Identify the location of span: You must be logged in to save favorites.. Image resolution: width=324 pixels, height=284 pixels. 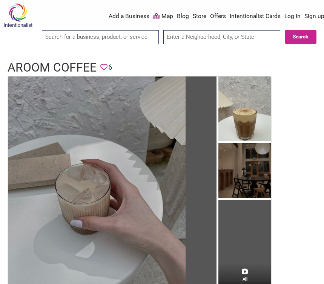
(104, 67).